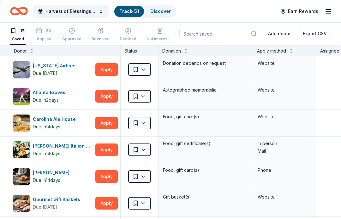 This screenshot has height=219, width=341. What do you see at coordinates (20, 51) in the screenshot?
I see `div: Donor` at bounding box center [20, 51].